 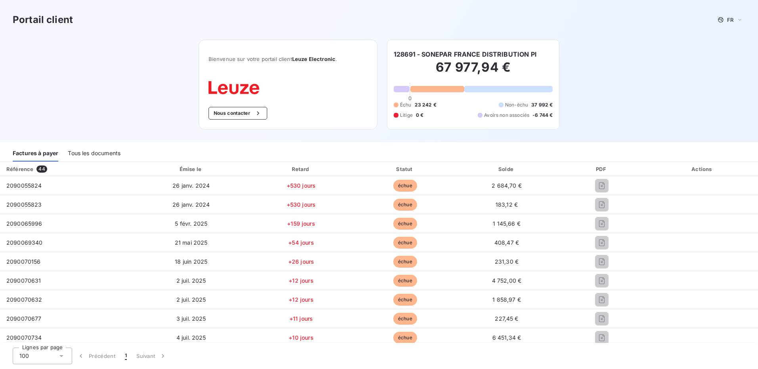 What do you see at coordinates (24, 319) in the screenshot?
I see `span: 2090070677` at bounding box center [24, 319].